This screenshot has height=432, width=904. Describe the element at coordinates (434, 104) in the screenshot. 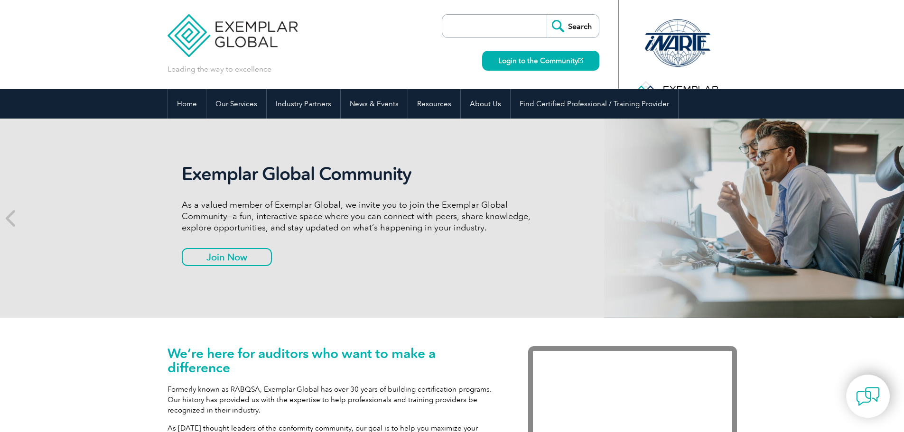

I see `a: Resources` at that location.